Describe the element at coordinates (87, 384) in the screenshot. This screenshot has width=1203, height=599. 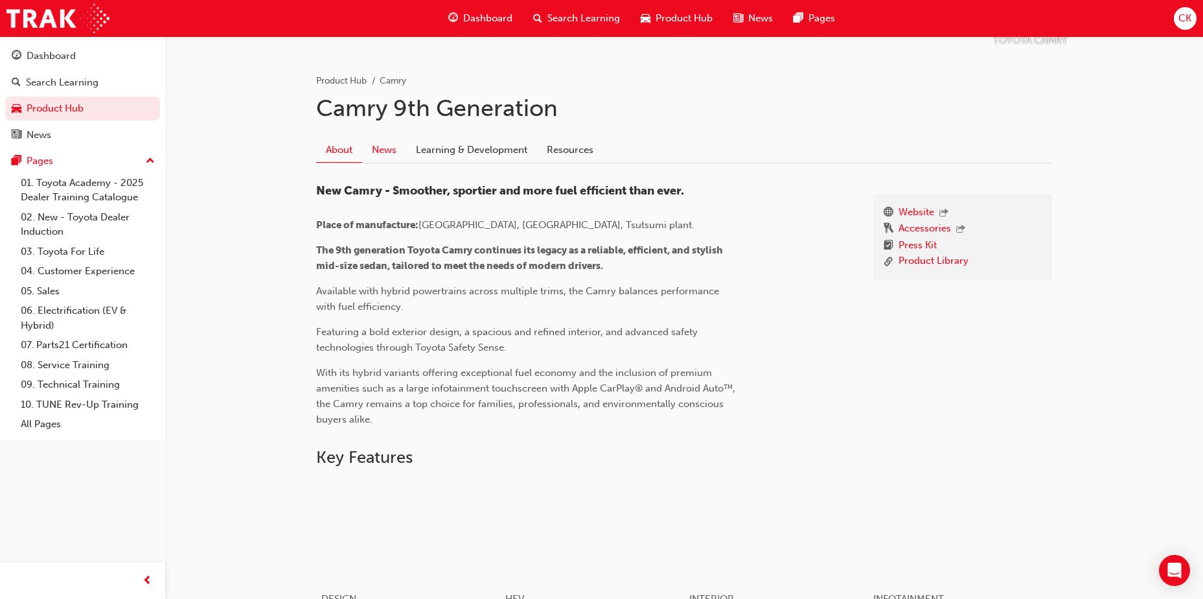
I see `a: 09. Technical Training` at that location.